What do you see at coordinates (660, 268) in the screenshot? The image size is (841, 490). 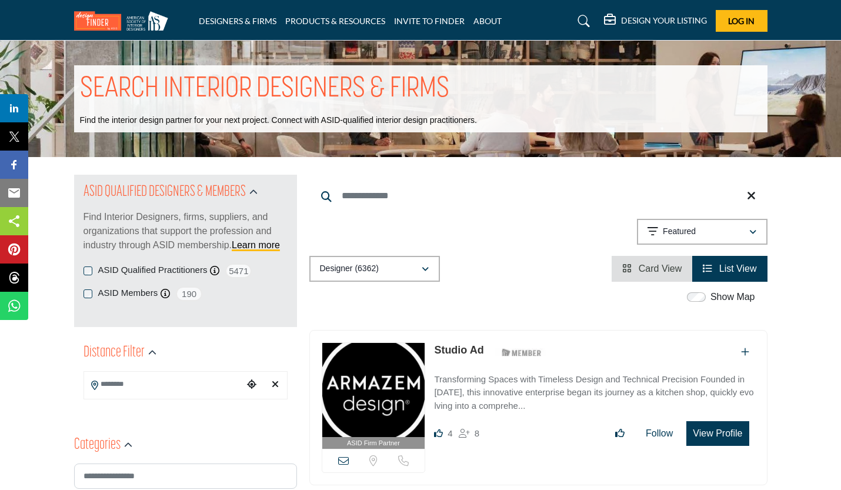 I see `span: Card View` at bounding box center [660, 268].